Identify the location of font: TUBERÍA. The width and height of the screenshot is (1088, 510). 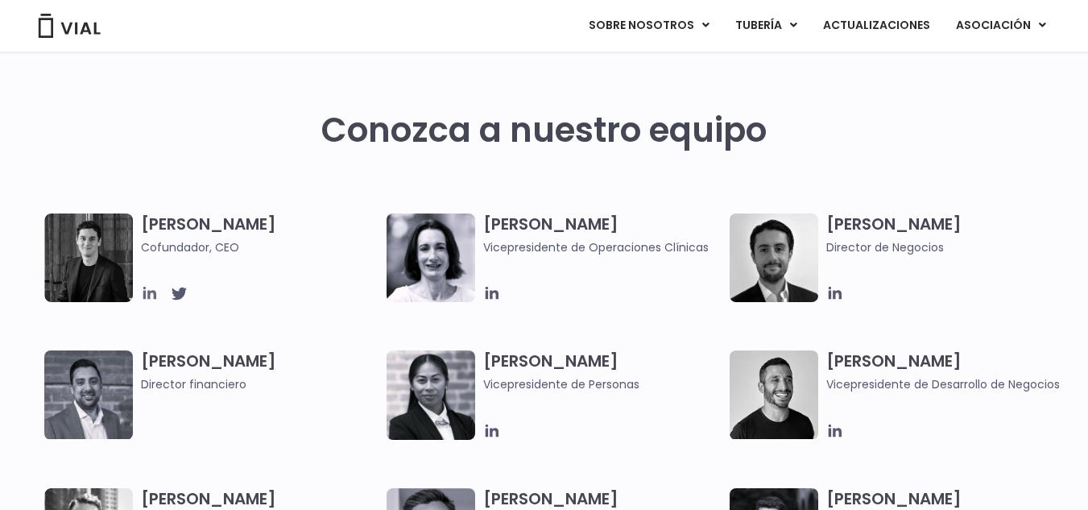
(759, 25).